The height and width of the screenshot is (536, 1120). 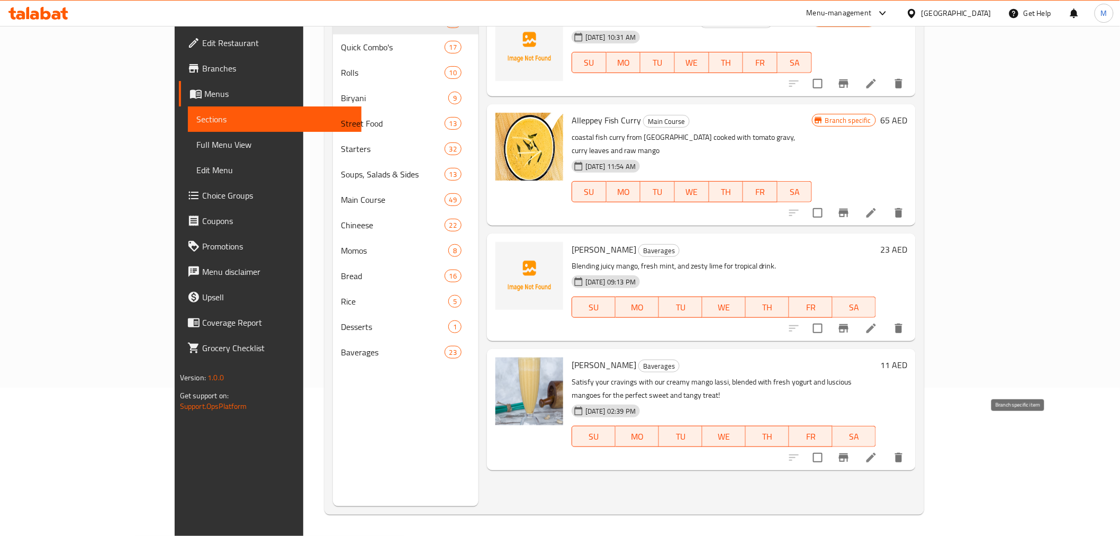 What do you see at coordinates (393, 276) in the screenshot?
I see `span: Bread` at bounding box center [393, 276].